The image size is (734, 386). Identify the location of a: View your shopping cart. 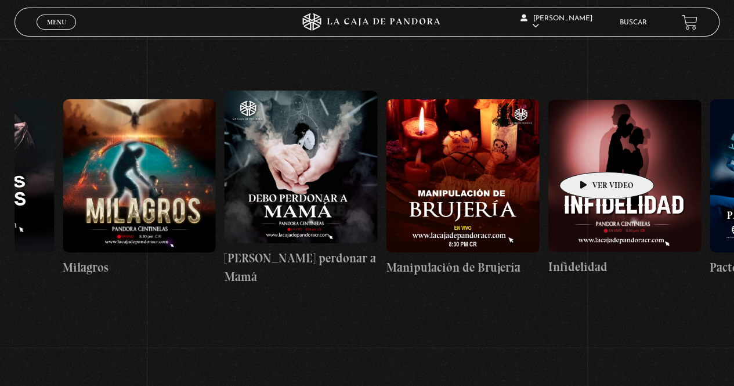
(689, 22).